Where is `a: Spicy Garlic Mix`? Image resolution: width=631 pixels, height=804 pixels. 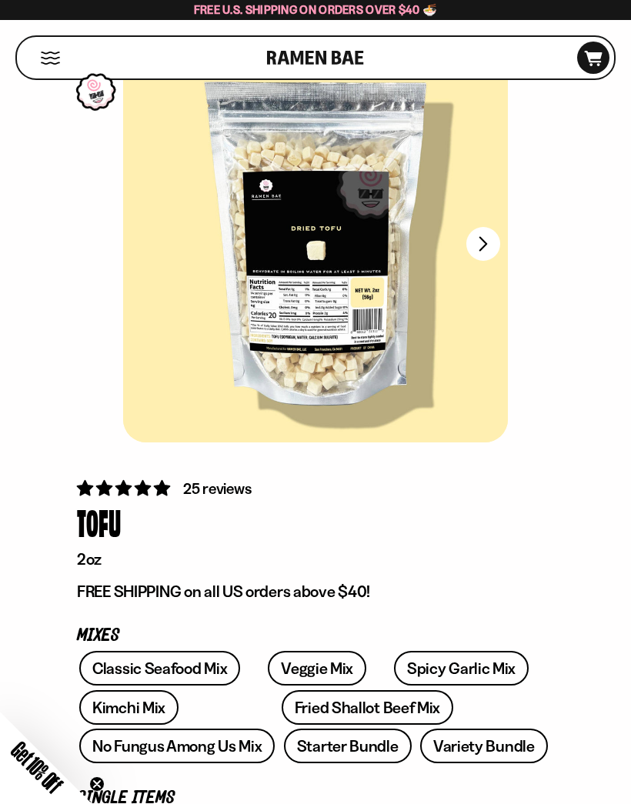 a: Spicy Garlic Mix is located at coordinates (461, 668).